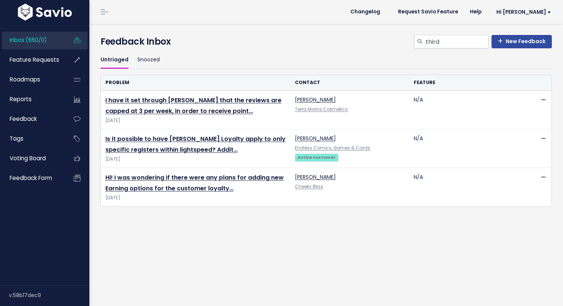 Image resolution: width=563 pixels, height=306 pixels. Describe the element at coordinates (468, 83) in the screenshot. I see `th: Feature` at that location.